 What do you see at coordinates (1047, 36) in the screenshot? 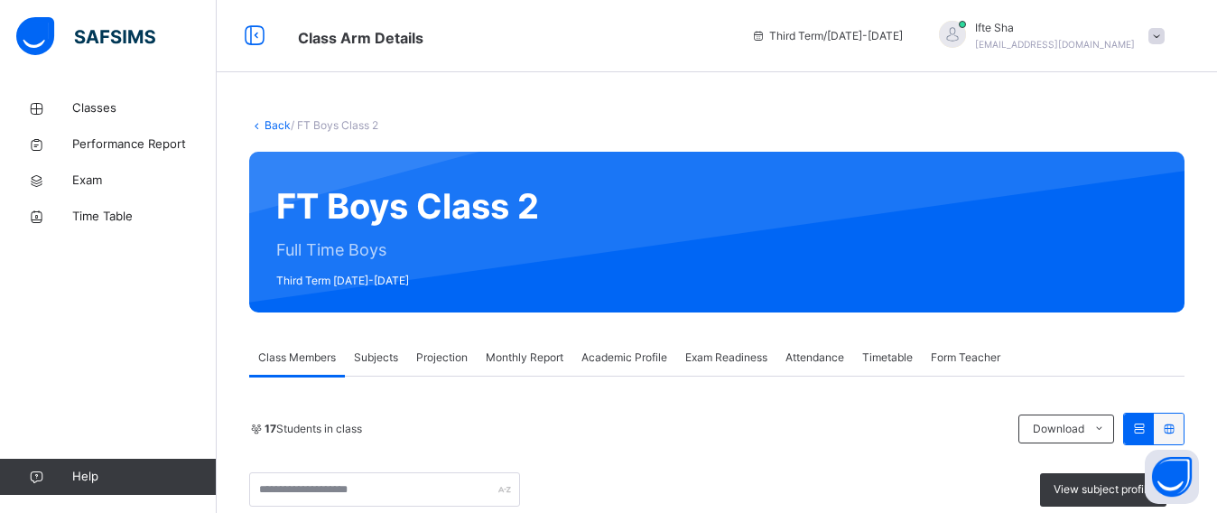
I see `div: IfteSha` at bounding box center [1047, 36].